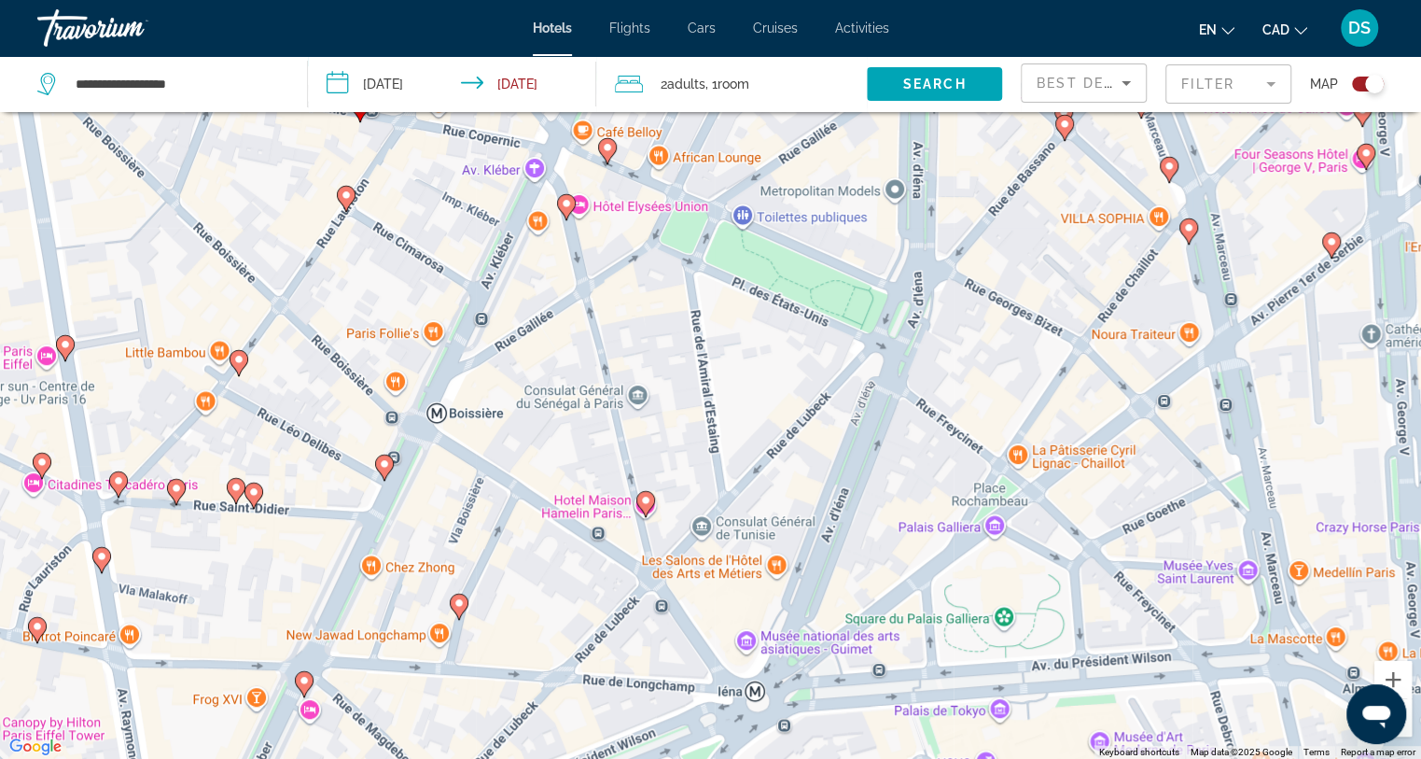 The height and width of the screenshot is (759, 1421). I want to click on img: logo_orange.svg, so click(37, 37).